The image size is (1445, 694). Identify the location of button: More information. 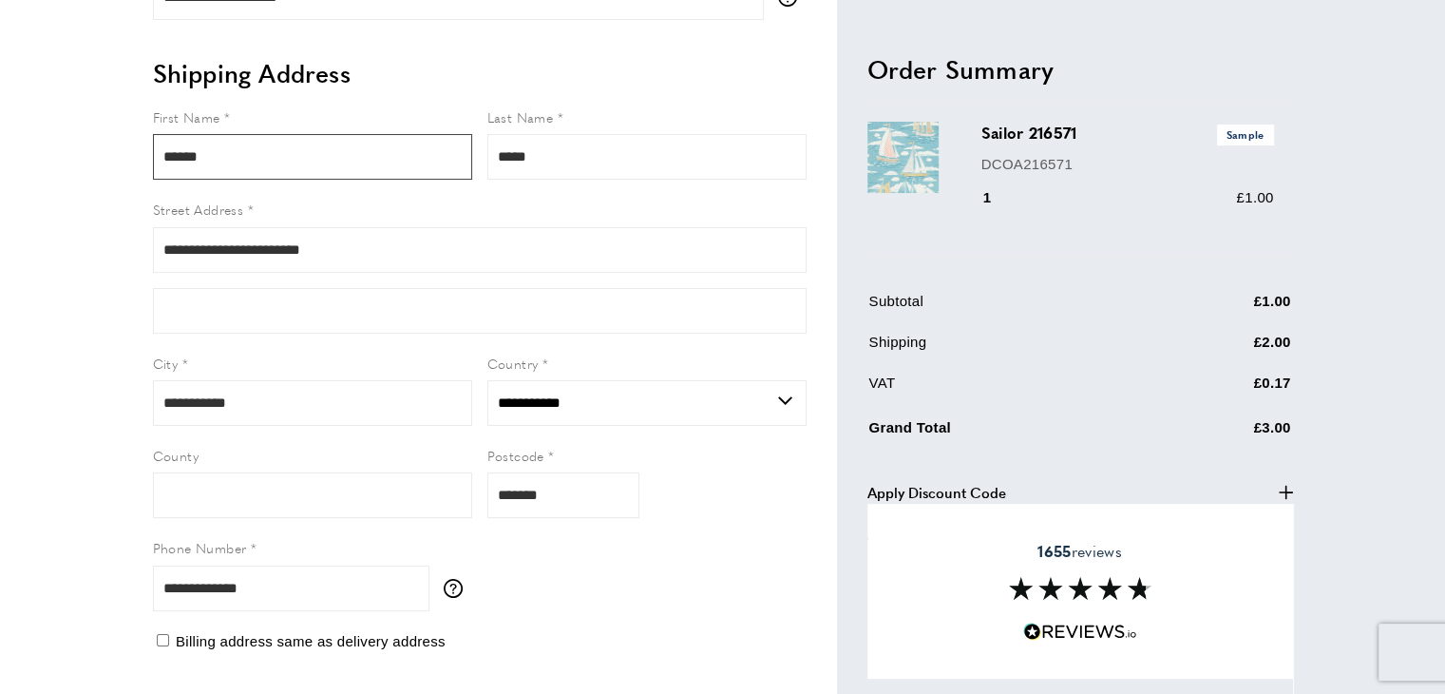
(458, 588).